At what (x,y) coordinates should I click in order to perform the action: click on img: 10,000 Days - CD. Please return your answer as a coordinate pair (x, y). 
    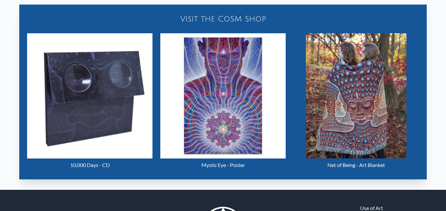
    Looking at the image, I should click on (90, 96).